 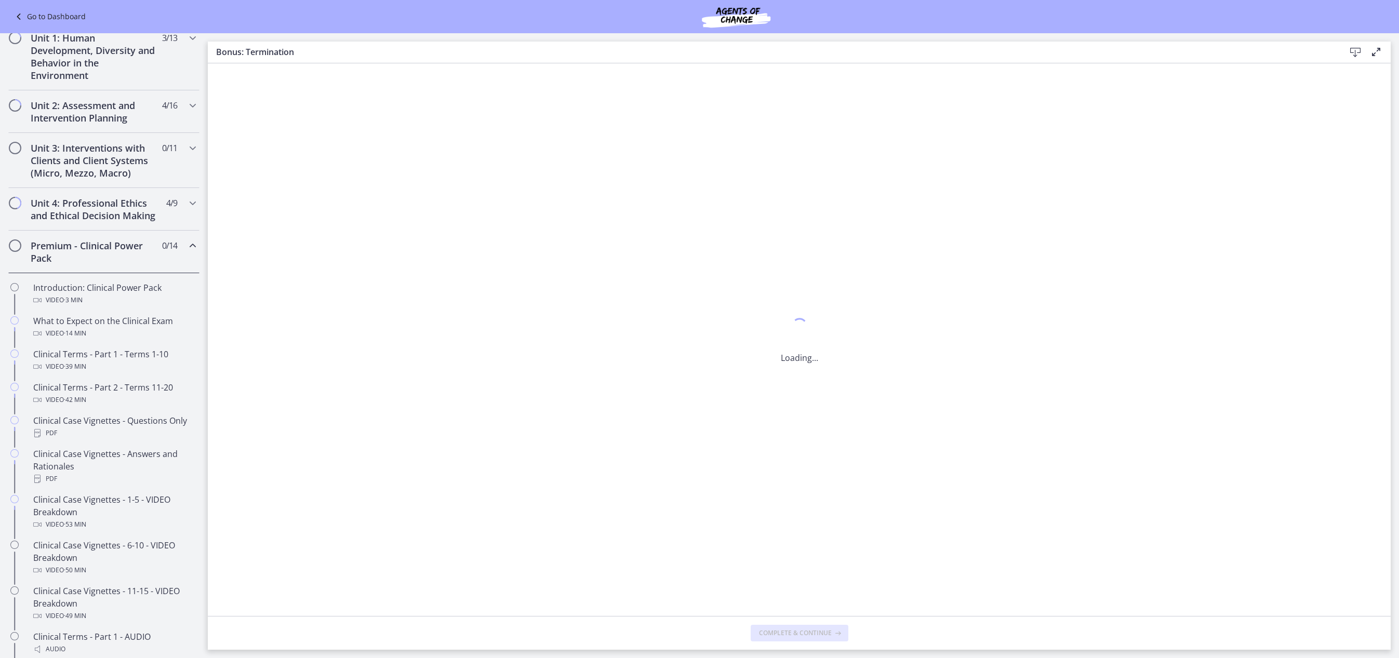 I want to click on div: Clinical Case Vignettes - 11-15 - VIDEO Breakdown, so click(x=114, y=604).